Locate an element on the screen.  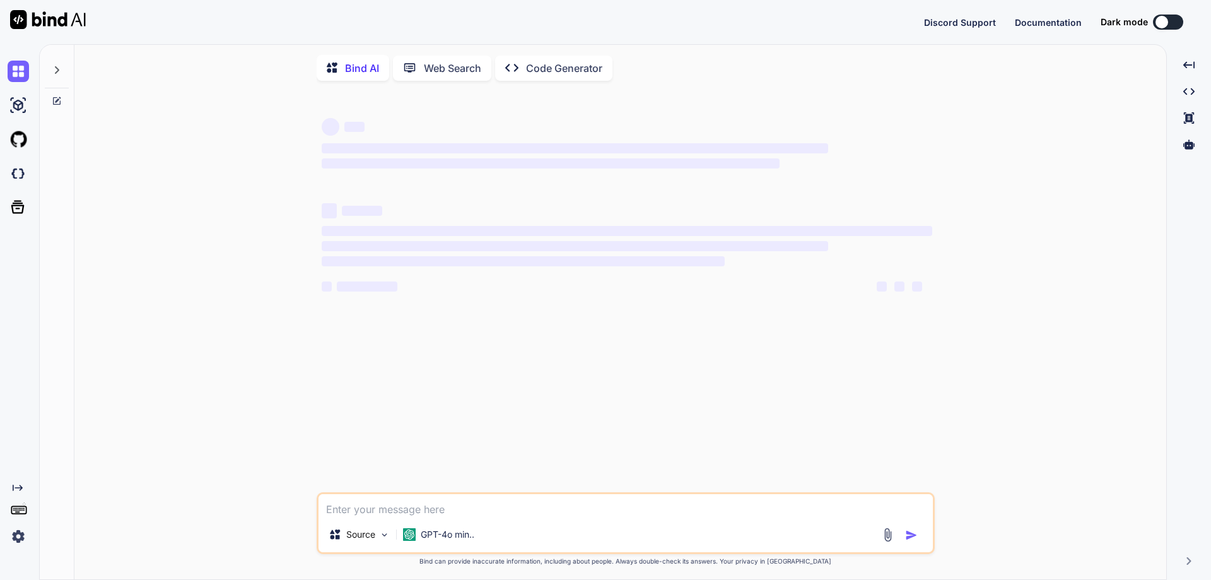
p: Web Search is located at coordinates (452, 68).